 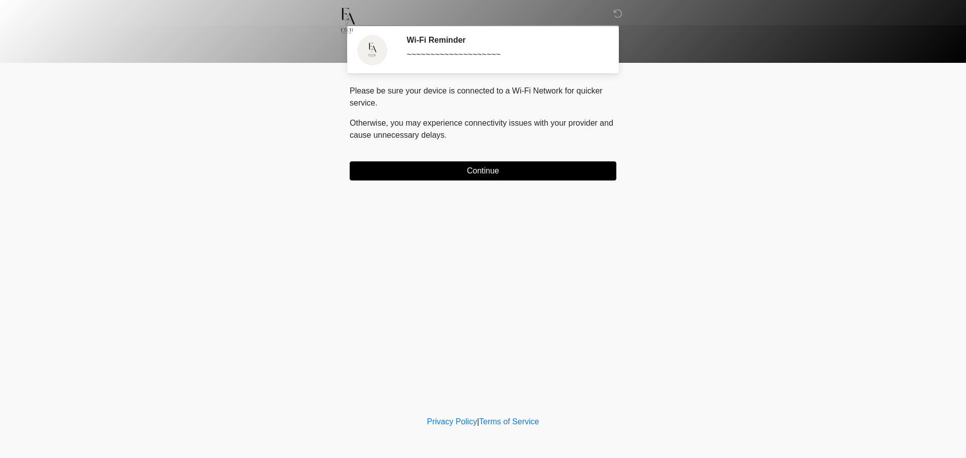 What do you see at coordinates (452, 422) in the screenshot?
I see `a: Privacy Policy` at bounding box center [452, 422].